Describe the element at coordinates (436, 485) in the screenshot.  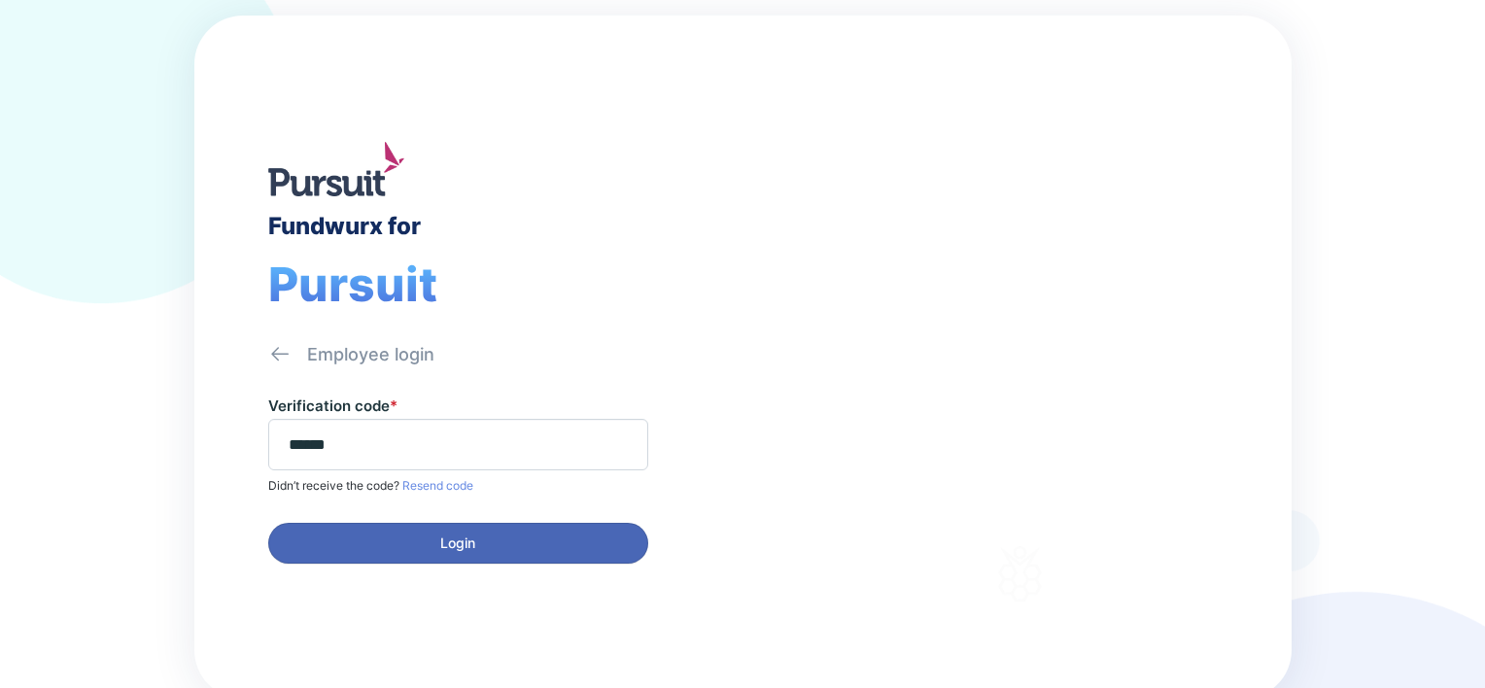
I see `span: Resend code` at that location.